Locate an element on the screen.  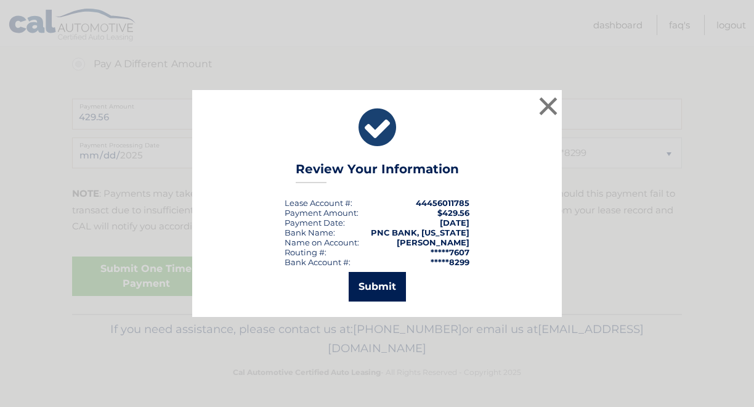
div: Name on Account: is located at coordinates (322, 242).